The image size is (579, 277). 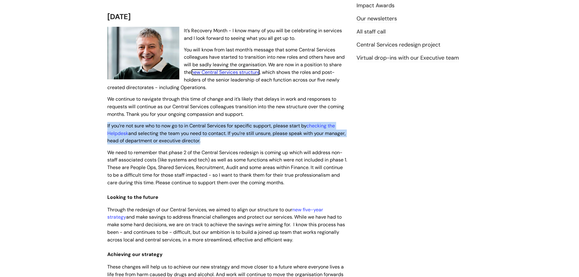 I want to click on a: checking the Helpdesk, so click(x=221, y=129).